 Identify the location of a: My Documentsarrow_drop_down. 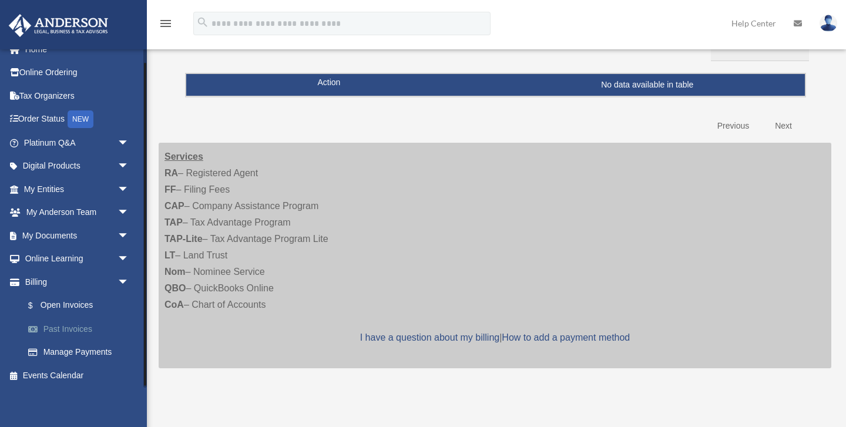
(78, 236).